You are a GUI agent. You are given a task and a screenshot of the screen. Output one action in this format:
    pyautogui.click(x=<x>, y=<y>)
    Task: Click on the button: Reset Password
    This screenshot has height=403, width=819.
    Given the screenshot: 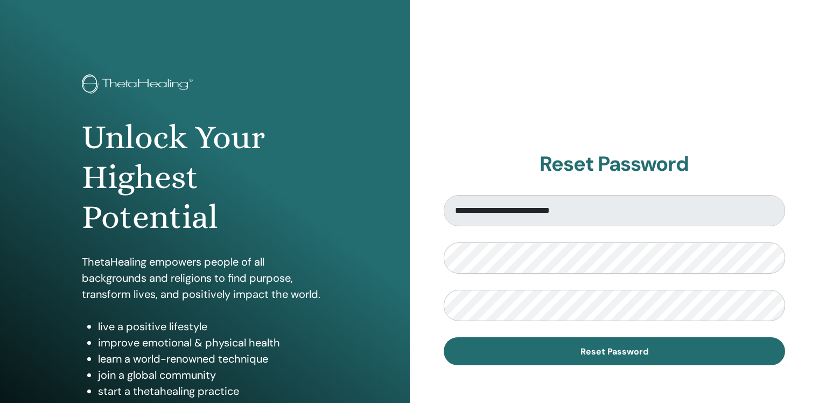 What is the action you would take?
    pyautogui.click(x=615, y=351)
    